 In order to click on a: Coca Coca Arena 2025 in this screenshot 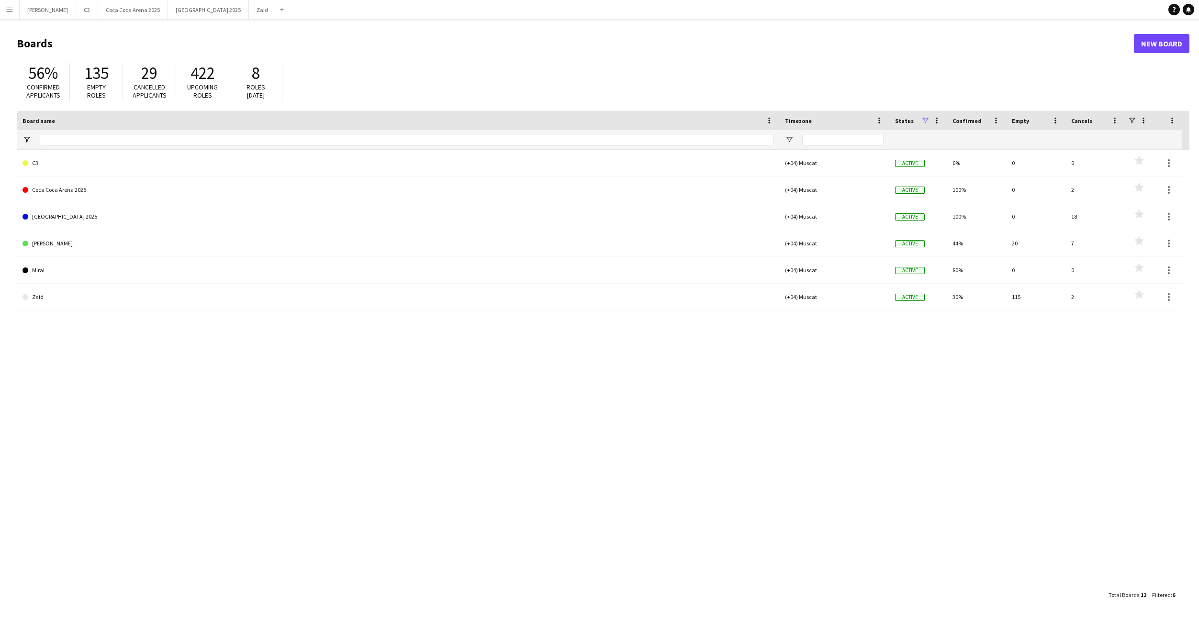, I will do `click(398, 190)`.